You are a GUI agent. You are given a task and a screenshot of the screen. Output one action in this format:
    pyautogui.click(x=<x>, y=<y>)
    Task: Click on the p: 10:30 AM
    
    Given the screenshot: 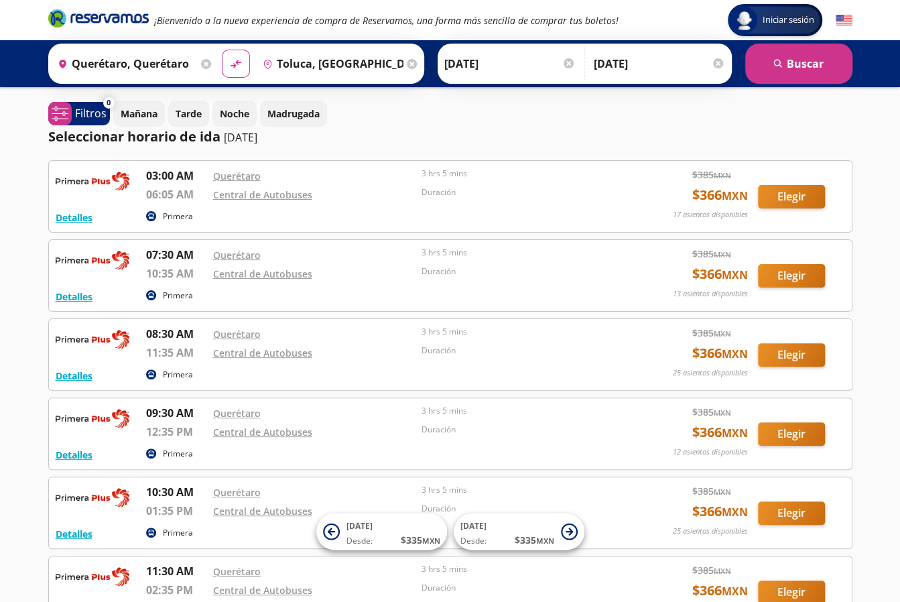 What is the action you would take?
    pyautogui.click(x=176, y=492)
    